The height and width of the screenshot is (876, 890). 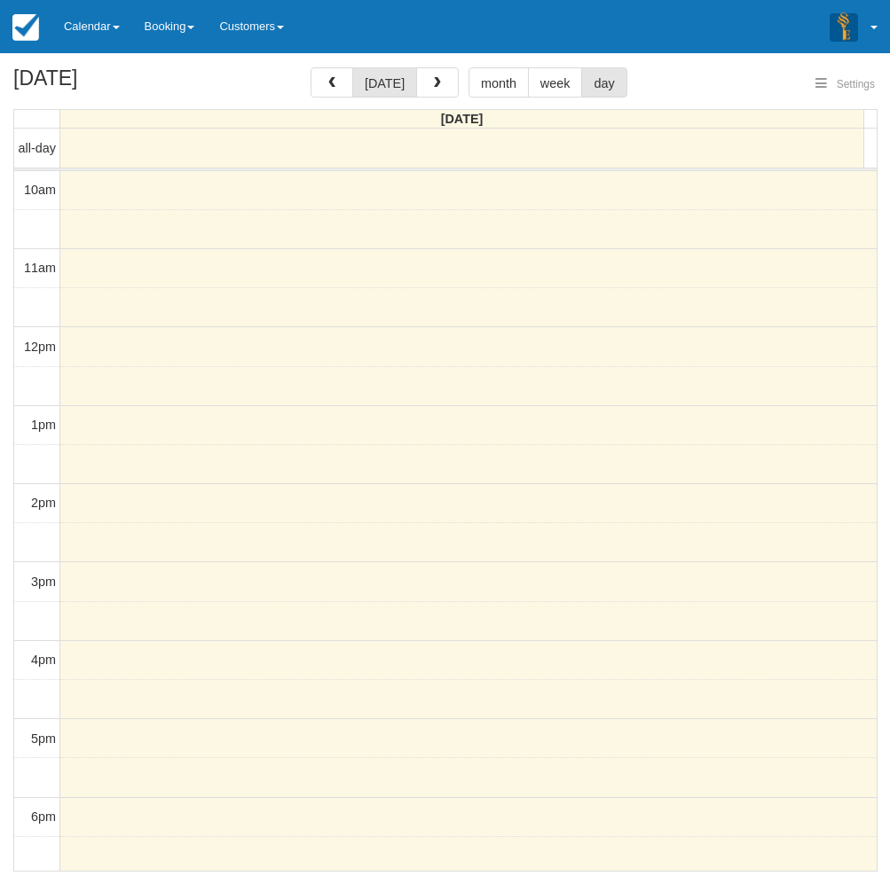 I want to click on span: Settings, so click(x=855, y=84).